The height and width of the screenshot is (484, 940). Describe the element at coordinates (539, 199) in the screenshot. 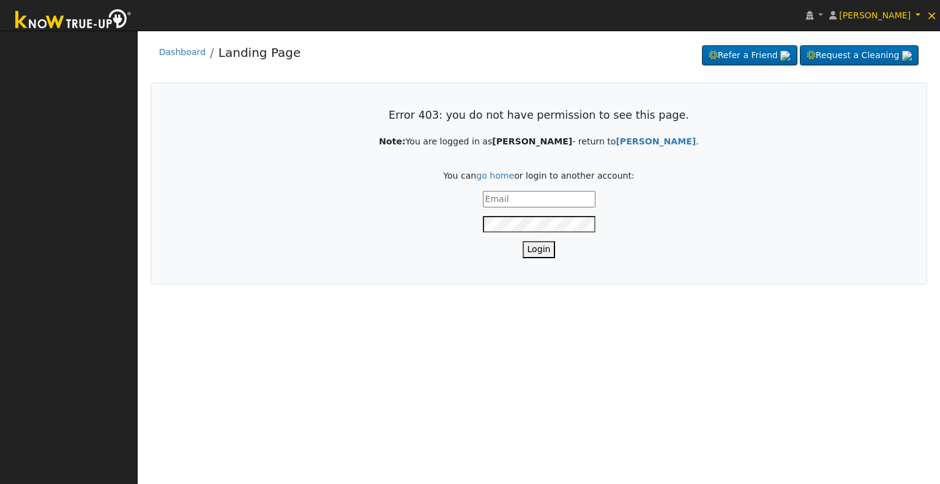

I see `input: Email` at that location.